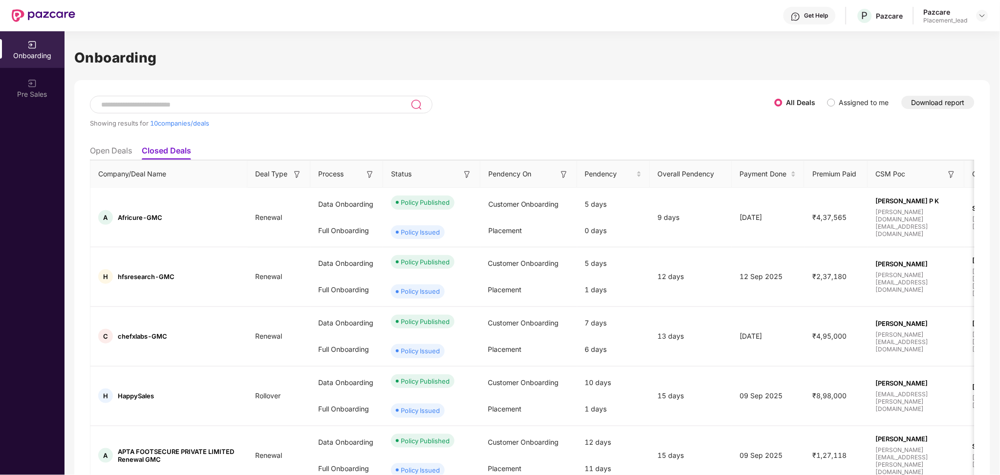  What do you see at coordinates (613, 231) in the screenshot?
I see `div: 0 days` at bounding box center [613, 231].